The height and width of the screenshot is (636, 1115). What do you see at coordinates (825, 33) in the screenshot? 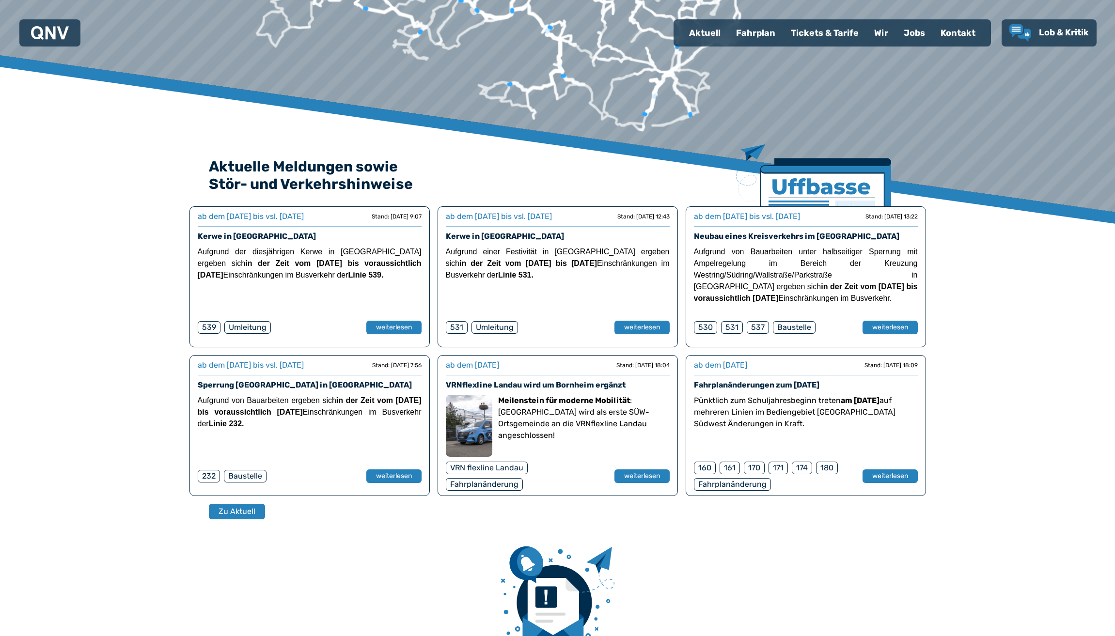
I see `div: Tickets & Tarife` at bounding box center [825, 33].